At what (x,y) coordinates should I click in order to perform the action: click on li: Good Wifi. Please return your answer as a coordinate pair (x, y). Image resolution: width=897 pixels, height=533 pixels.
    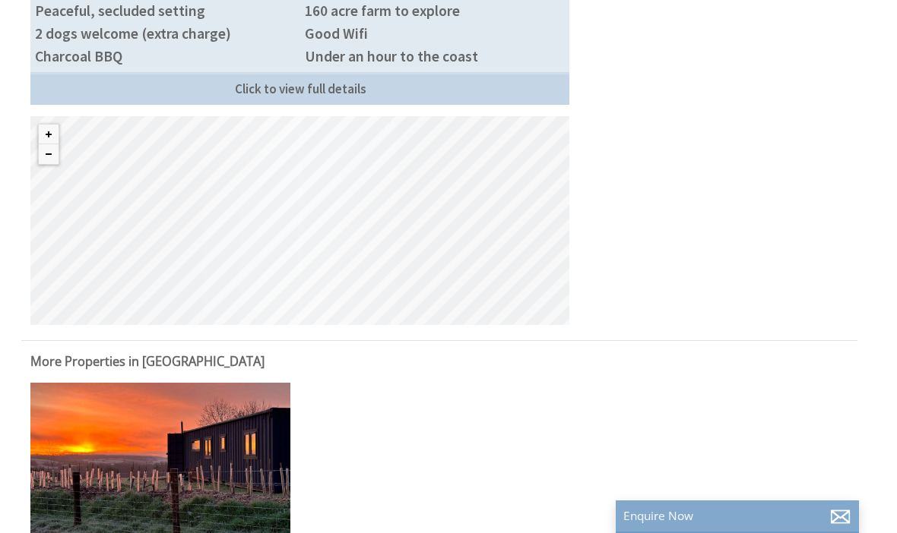
    Looking at the image, I should click on (435, 33).